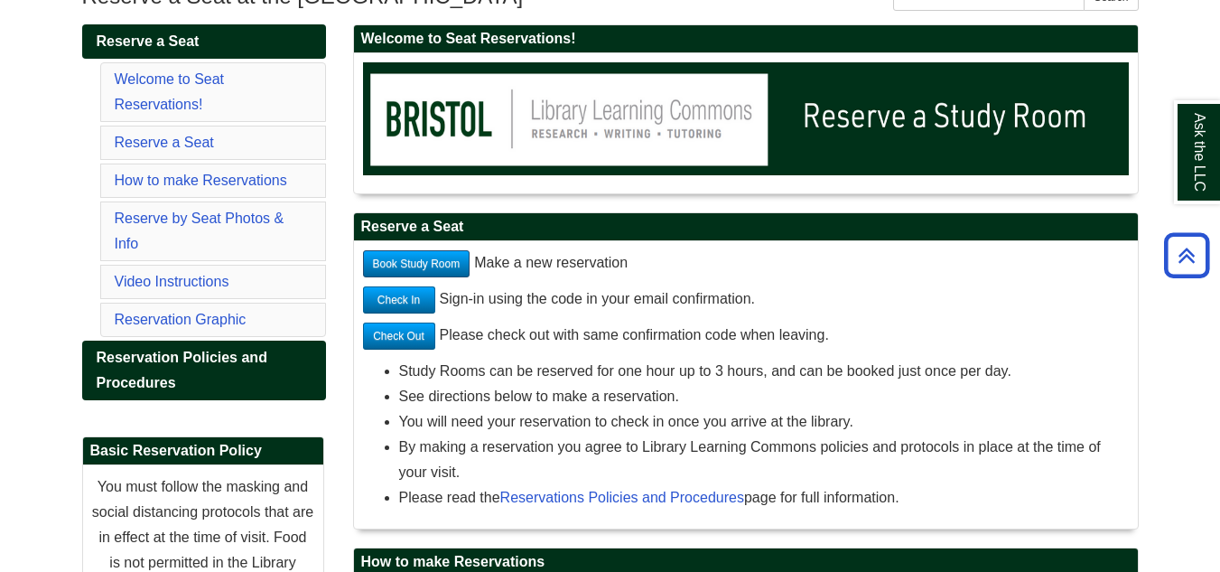 The height and width of the screenshot is (572, 1220). Describe the element at coordinates (182, 369) in the screenshot. I see `span: Reservation Policies and Procedures` at that location.